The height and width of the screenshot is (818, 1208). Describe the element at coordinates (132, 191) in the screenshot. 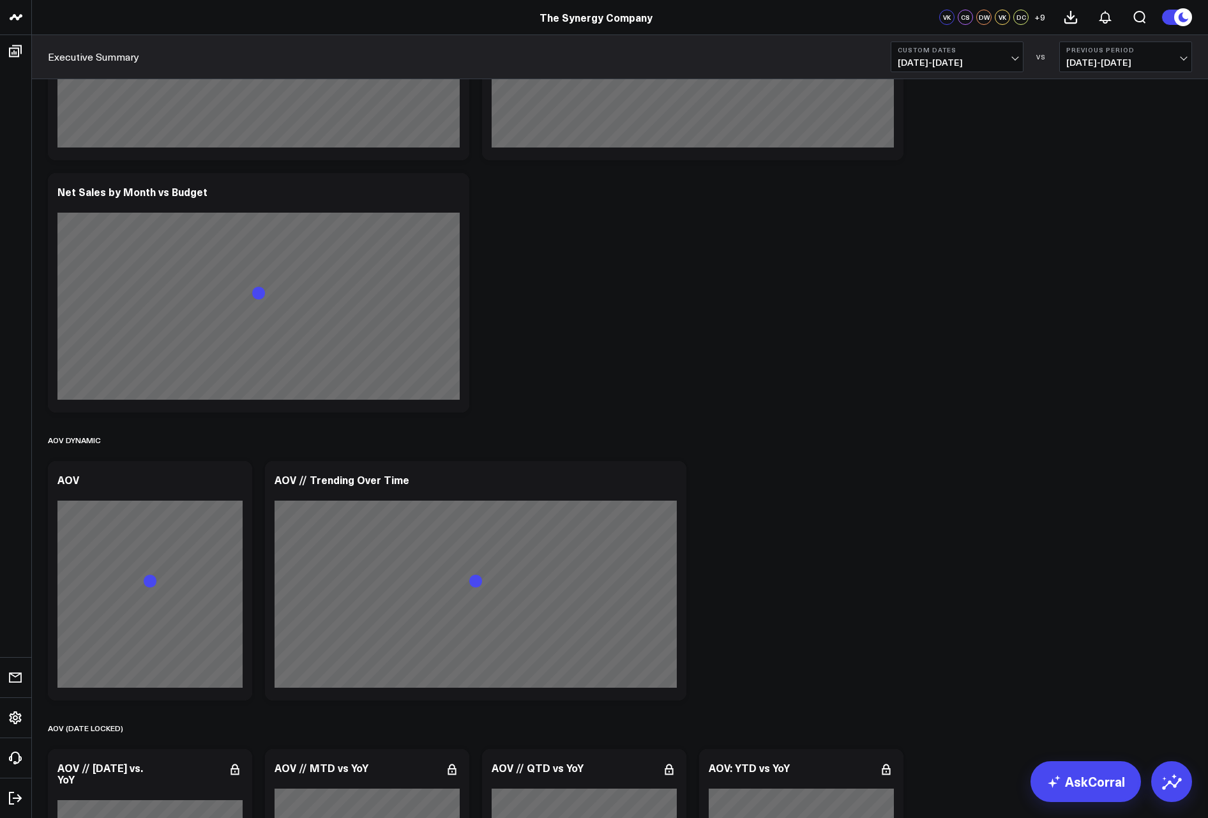

I see `div: Net Sales by Month vs Budget` at that location.